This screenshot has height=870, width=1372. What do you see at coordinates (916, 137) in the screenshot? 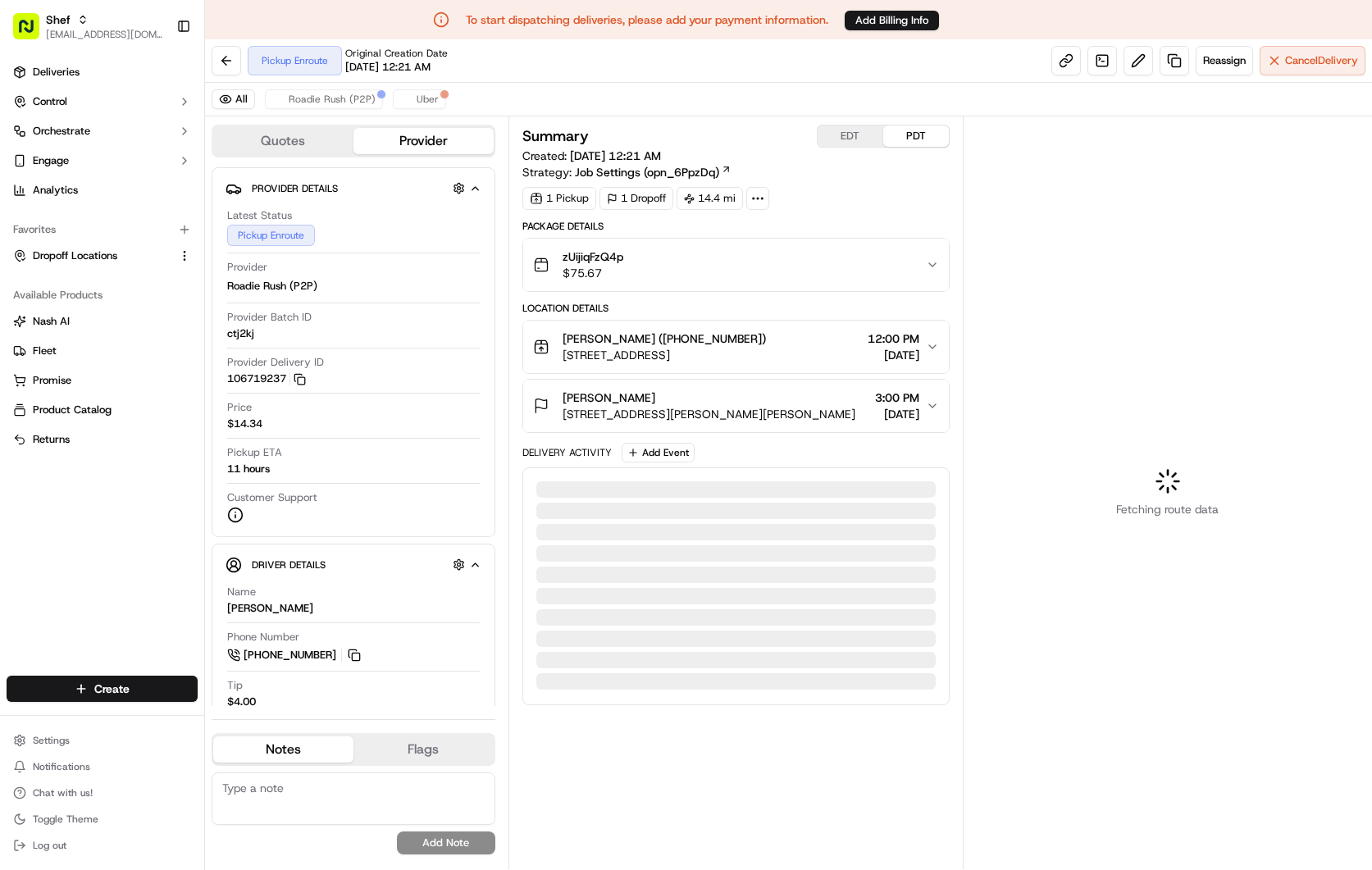
I see `button: PDT` at bounding box center [916, 137].